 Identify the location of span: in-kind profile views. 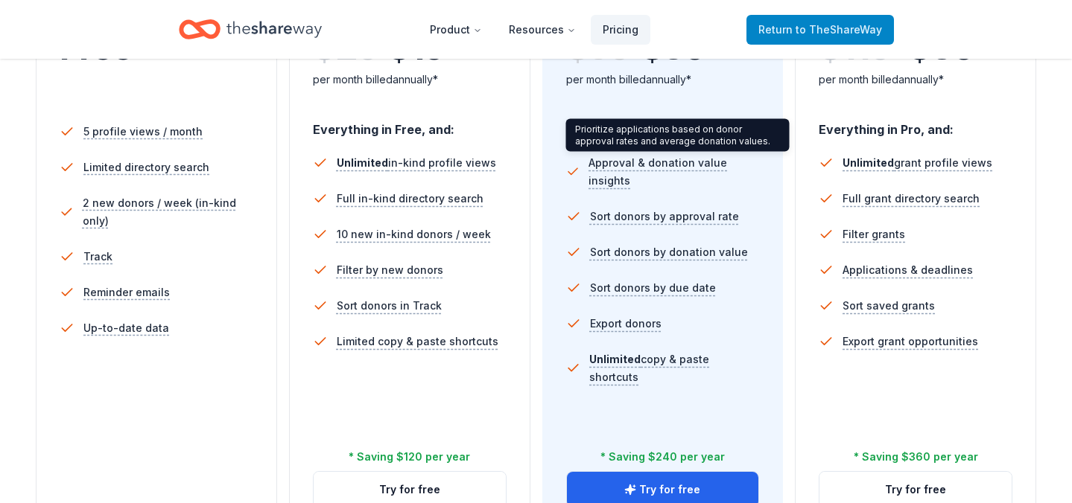
(416, 162).